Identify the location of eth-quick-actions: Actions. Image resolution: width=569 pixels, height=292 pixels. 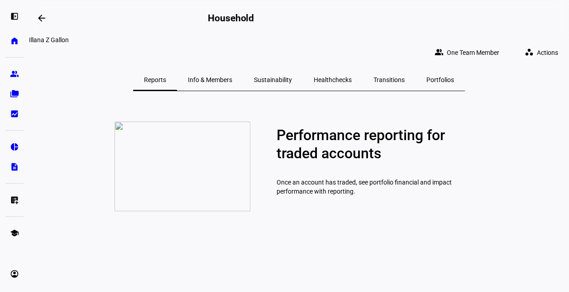
(540, 53).